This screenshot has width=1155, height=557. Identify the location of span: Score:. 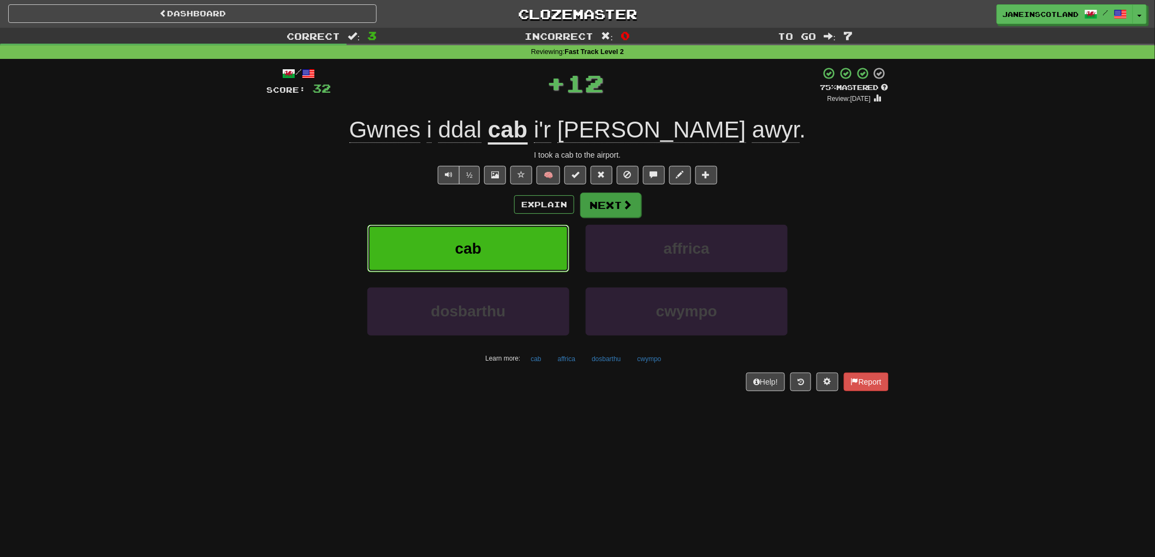
(286, 89).